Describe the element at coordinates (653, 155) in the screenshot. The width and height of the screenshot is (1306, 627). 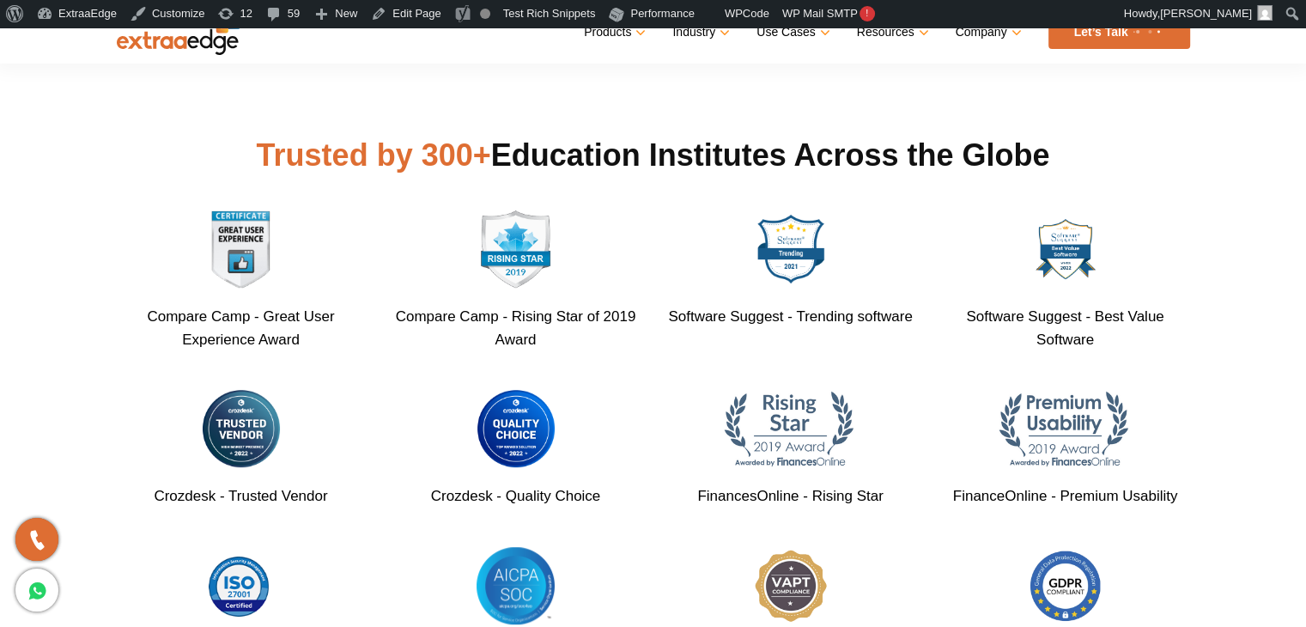
I see `h2: Education Institutes Across the Globe` at that location.